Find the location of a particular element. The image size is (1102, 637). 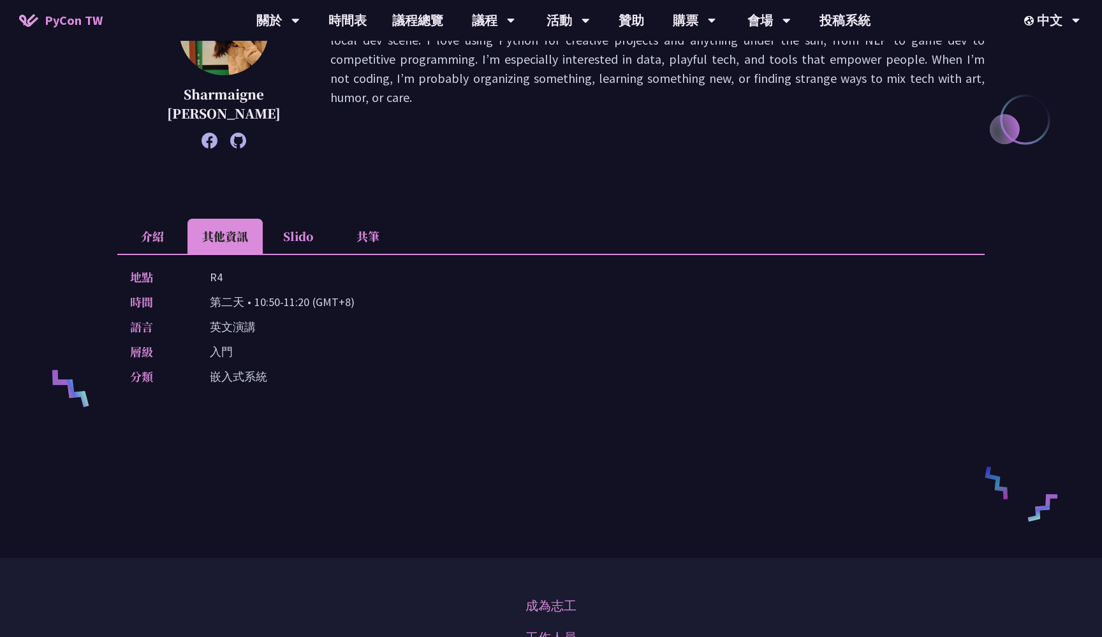

p: 地點 is located at coordinates (157, 277).